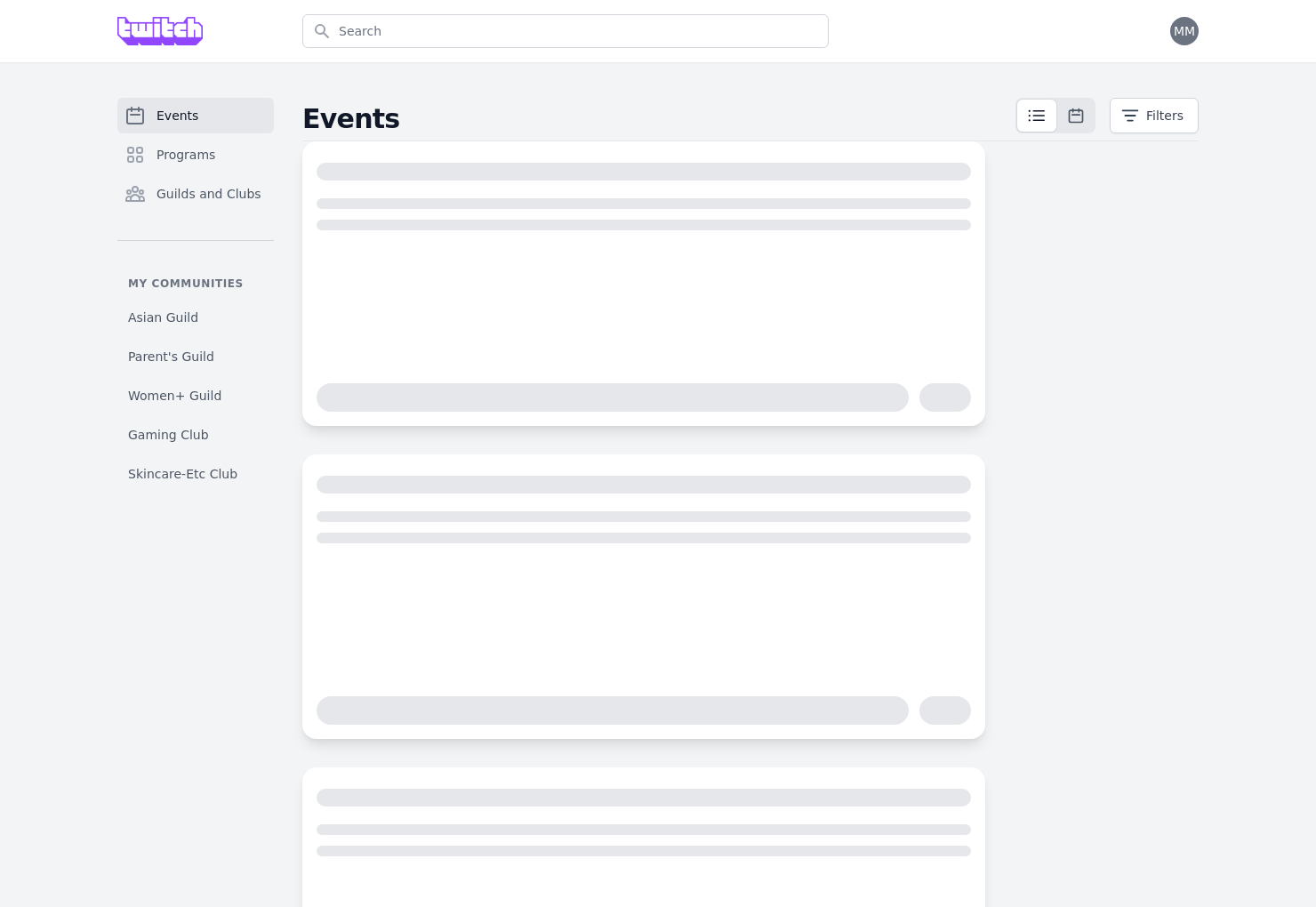 The image size is (1316, 907). Describe the element at coordinates (182, 474) in the screenshot. I see `span: Skincare-Etc Club` at that location.